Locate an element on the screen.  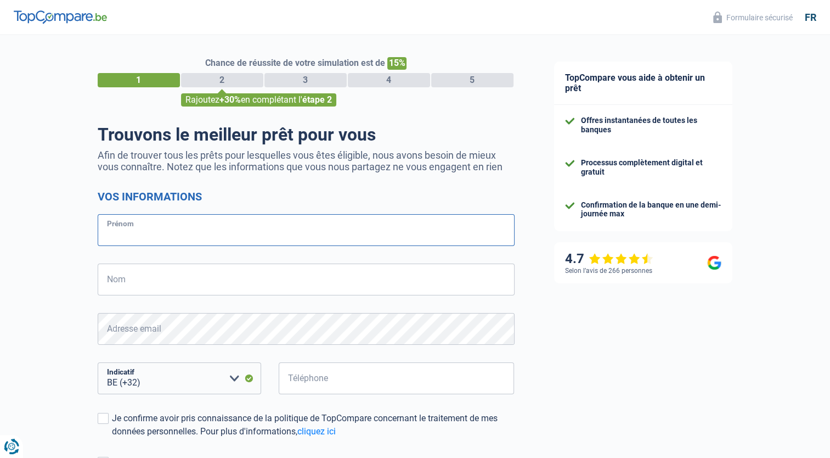
h2: Vos informations is located at coordinates (306, 196).